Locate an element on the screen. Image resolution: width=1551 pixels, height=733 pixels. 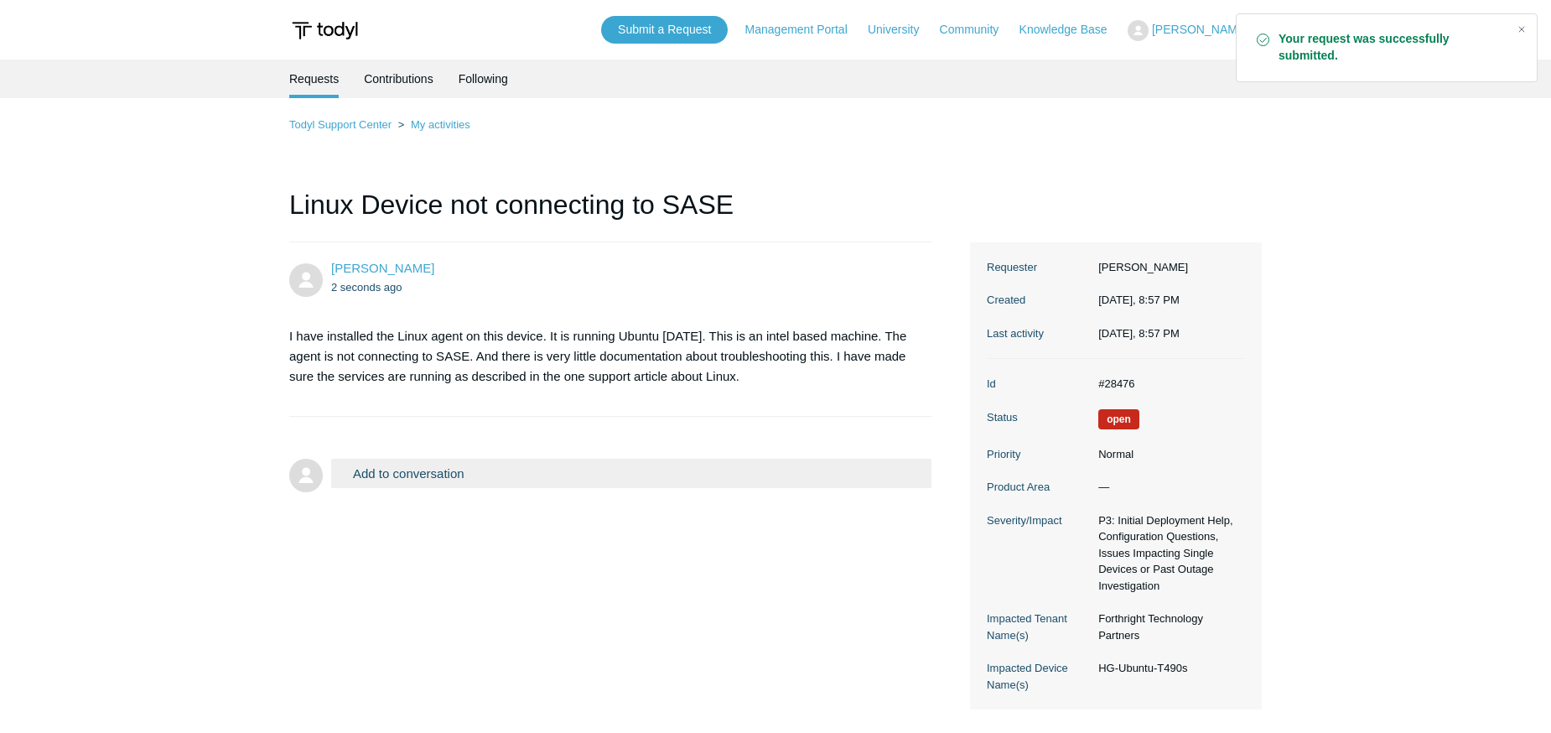
a: Submit a Request is located at coordinates (664, 29).